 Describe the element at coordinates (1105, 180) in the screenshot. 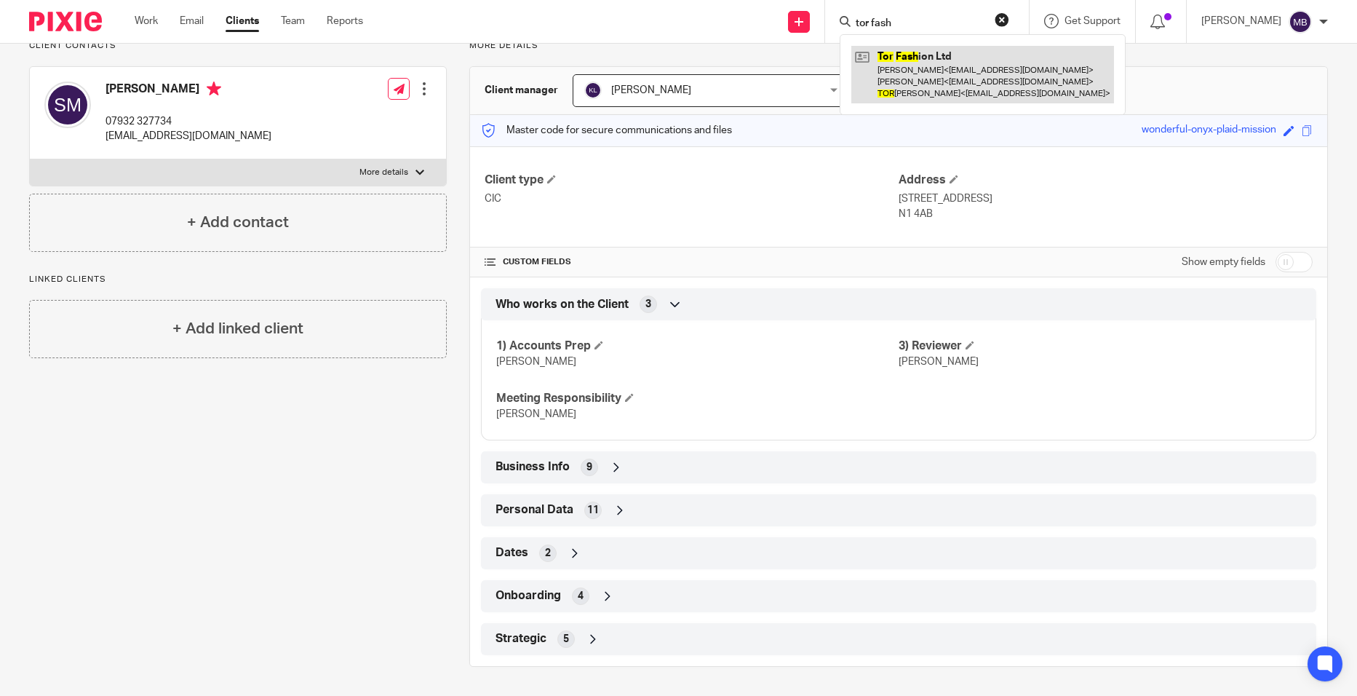

I see `h4: Address` at that location.